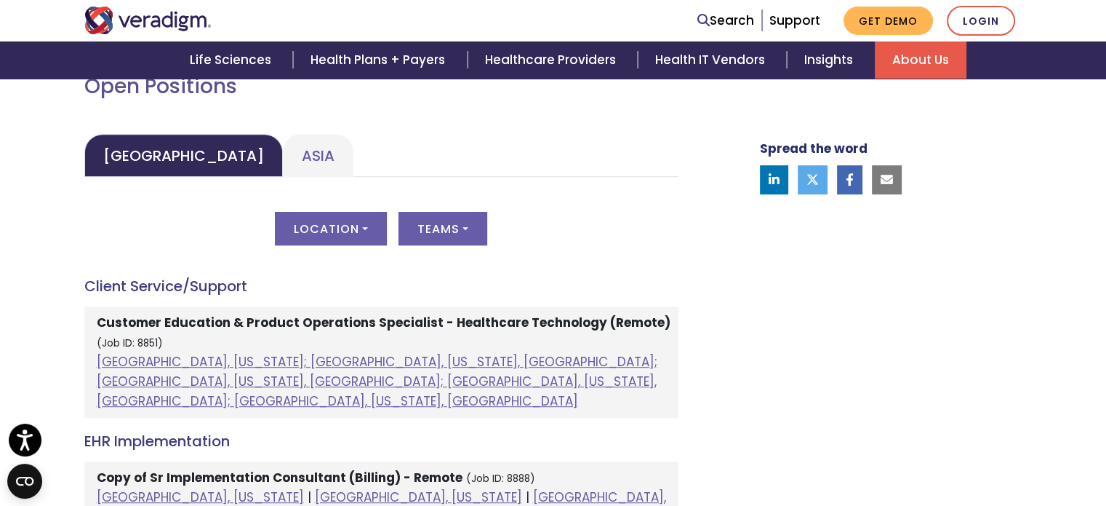 This screenshot has height=506, width=1106. I want to click on a: Get Demo, so click(888, 20).